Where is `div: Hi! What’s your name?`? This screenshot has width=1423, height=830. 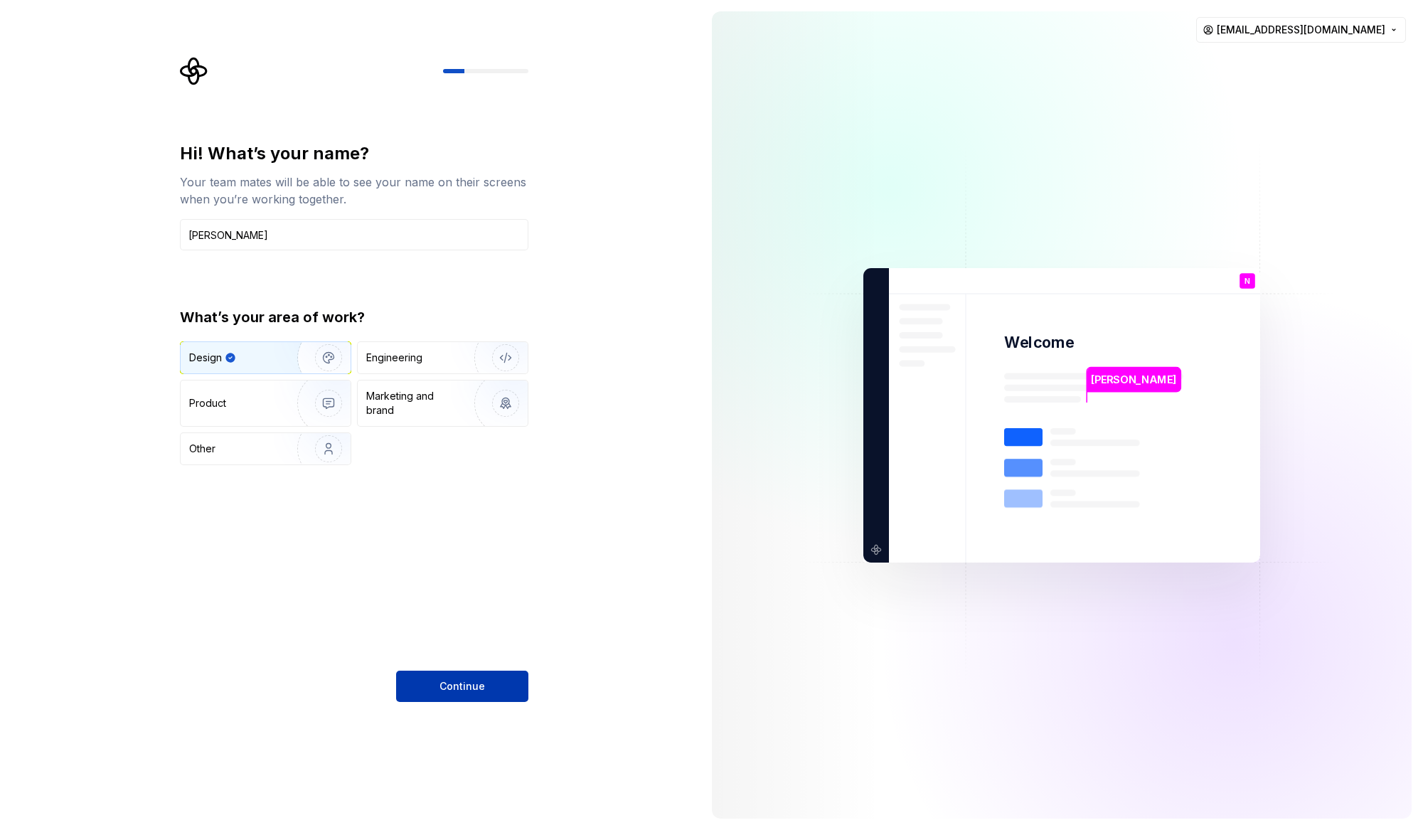 div: Hi! What’s your name? is located at coordinates (354, 154).